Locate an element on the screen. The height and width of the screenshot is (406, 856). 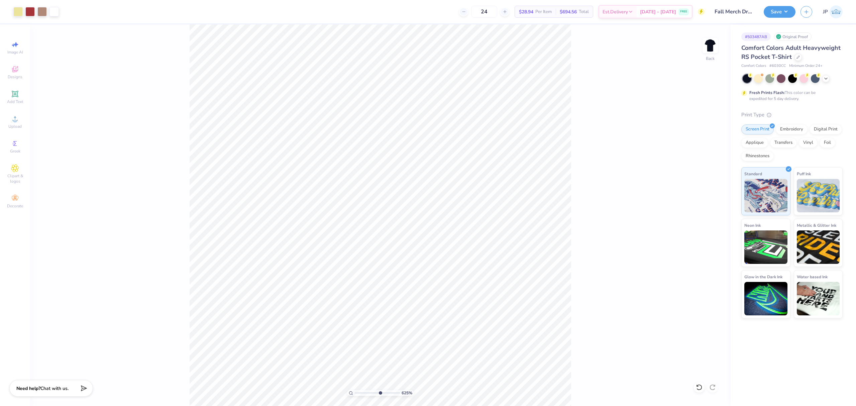
span: $694.56 is located at coordinates (568, 12).